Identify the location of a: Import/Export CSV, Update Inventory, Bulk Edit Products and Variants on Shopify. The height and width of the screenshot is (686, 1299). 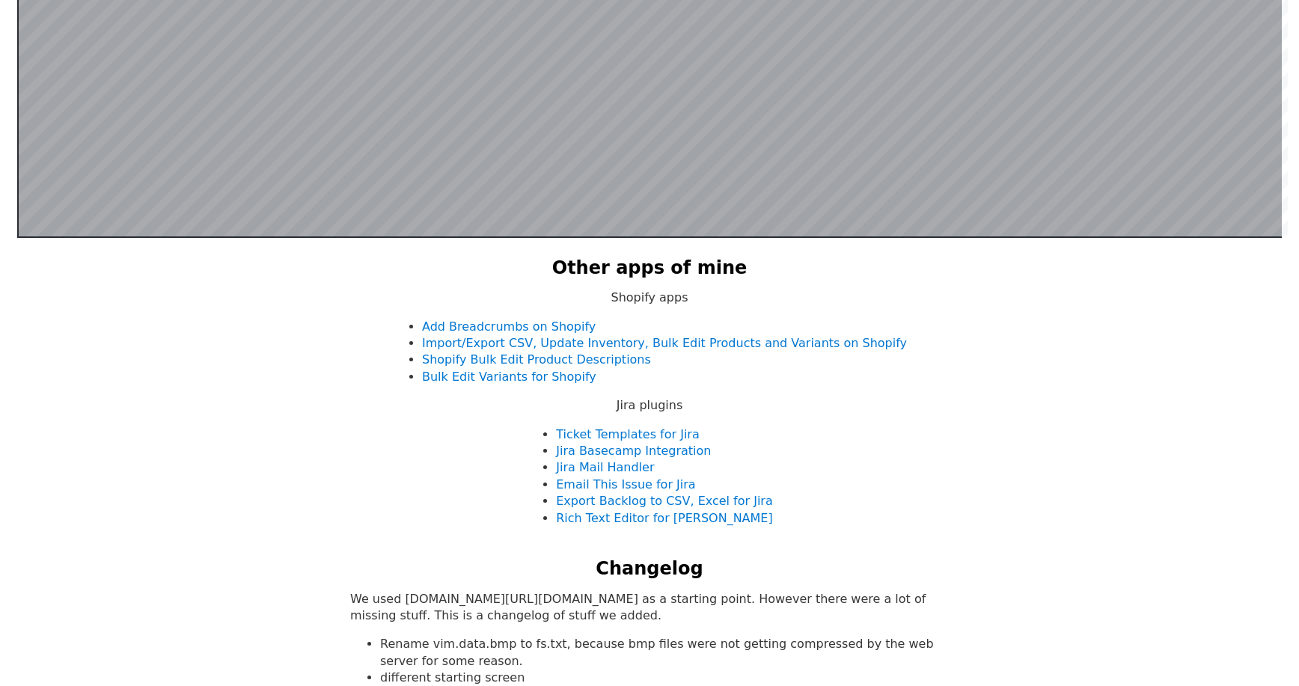
(664, 343).